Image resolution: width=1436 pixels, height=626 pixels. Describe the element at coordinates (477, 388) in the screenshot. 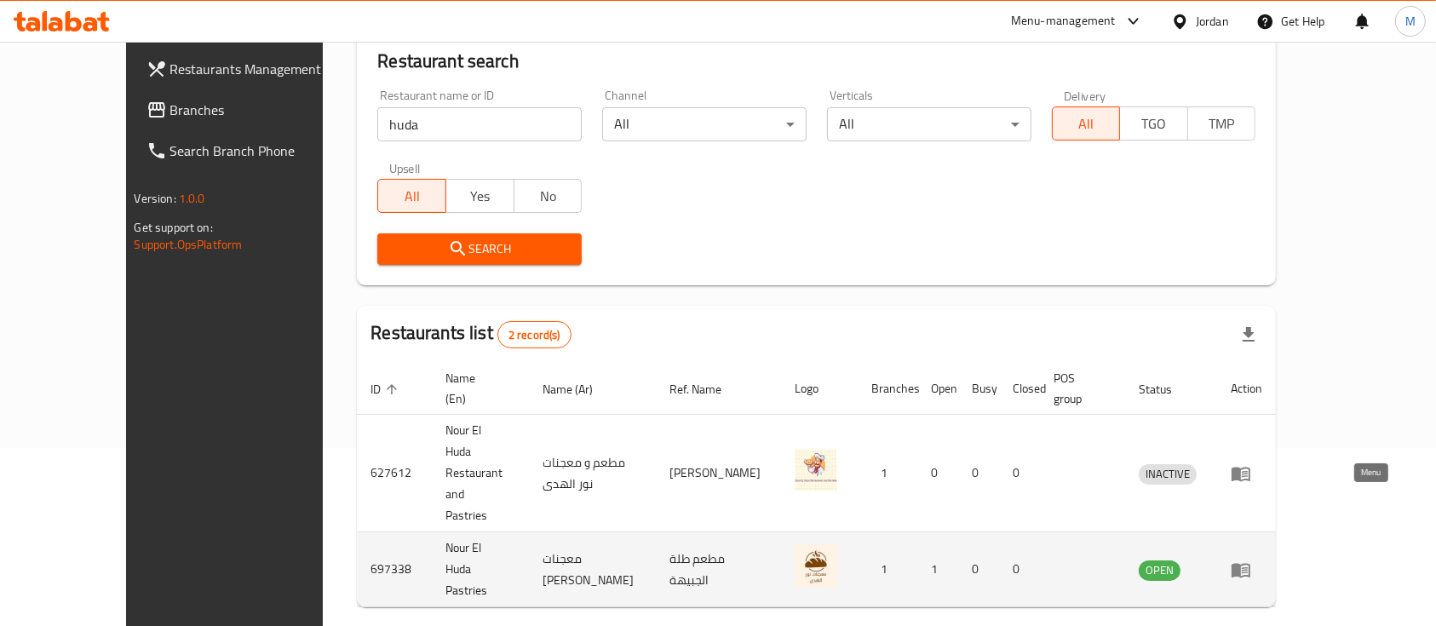

I see `span: Name (En)` at that location.